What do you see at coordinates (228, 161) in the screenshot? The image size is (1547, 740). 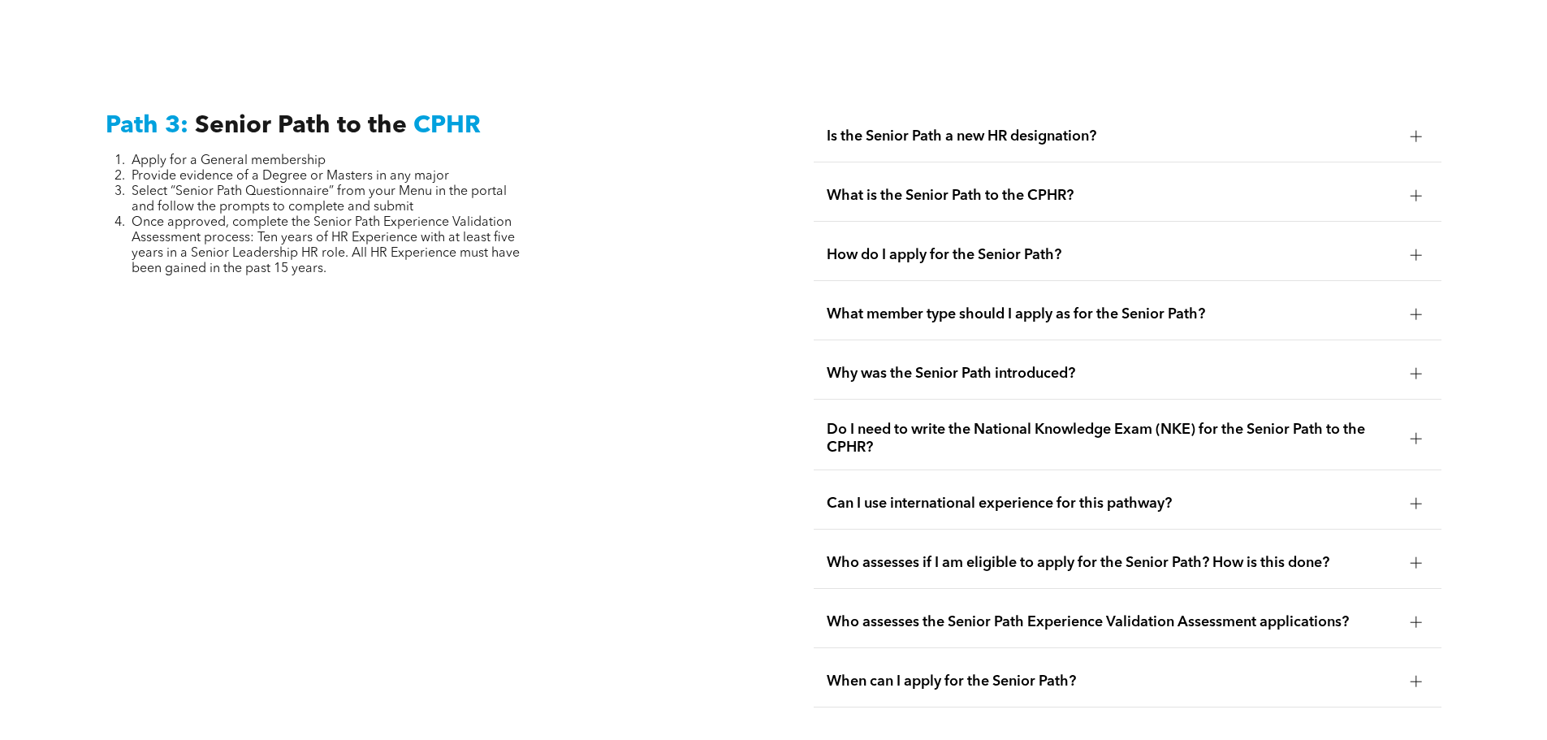 I see `span: Apply for a General membership` at bounding box center [228, 161].